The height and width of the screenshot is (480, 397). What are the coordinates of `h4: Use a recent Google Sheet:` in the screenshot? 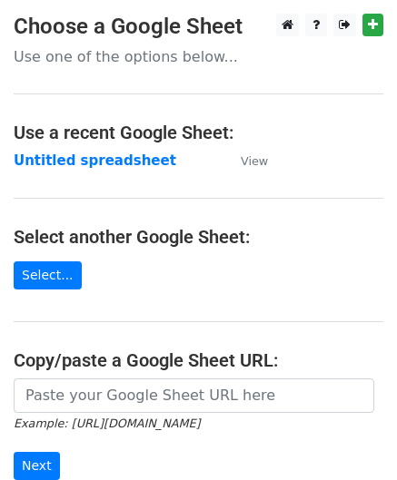 It's located at (198, 133).